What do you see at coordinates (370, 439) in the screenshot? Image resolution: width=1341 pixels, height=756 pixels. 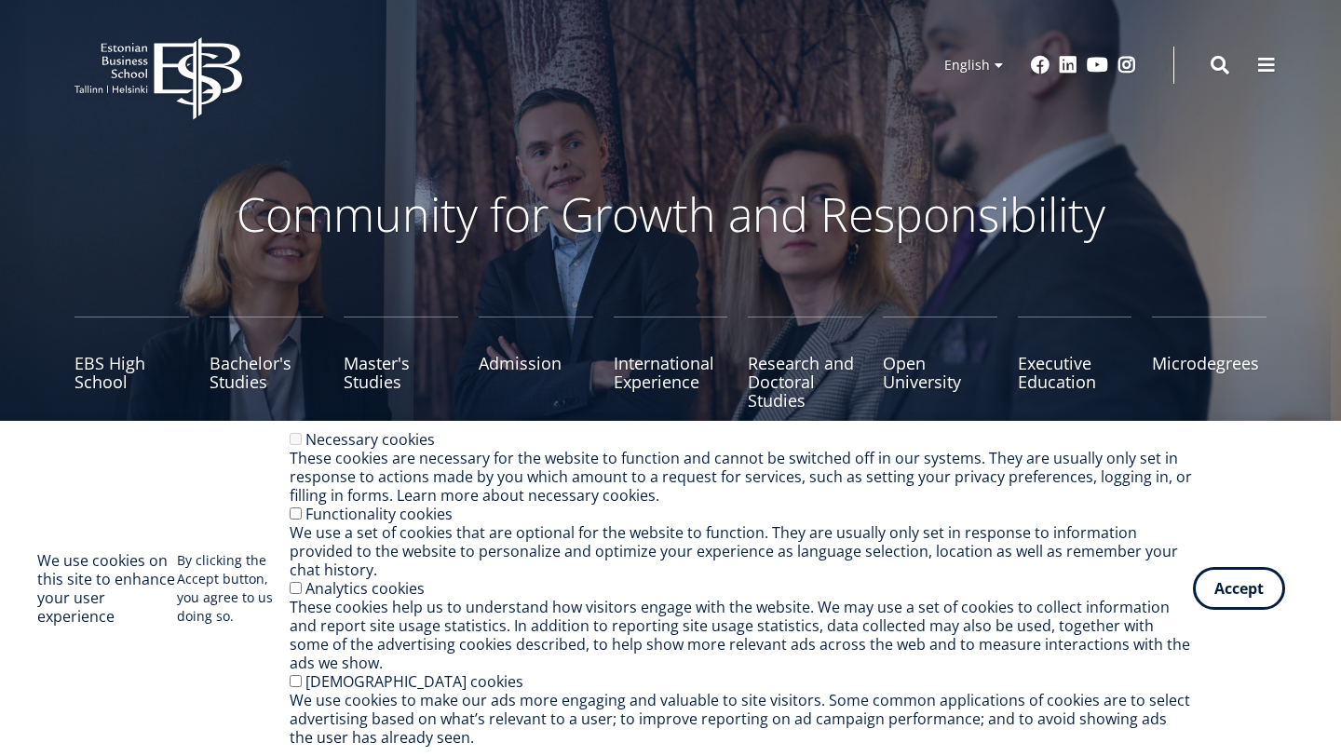 I see `label: Necessary cookies` at bounding box center [370, 439].